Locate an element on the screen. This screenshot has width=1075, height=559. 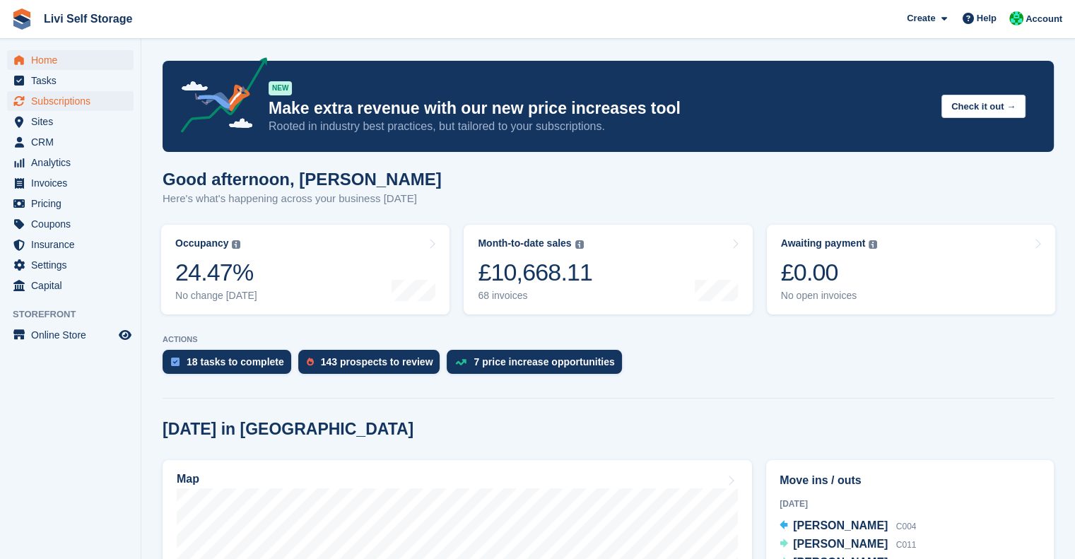
img: prospect-51fa495bee0391a8d652442698ab0144808aea92771e9ea1ae160a38d050c398.svg is located at coordinates (310, 362).